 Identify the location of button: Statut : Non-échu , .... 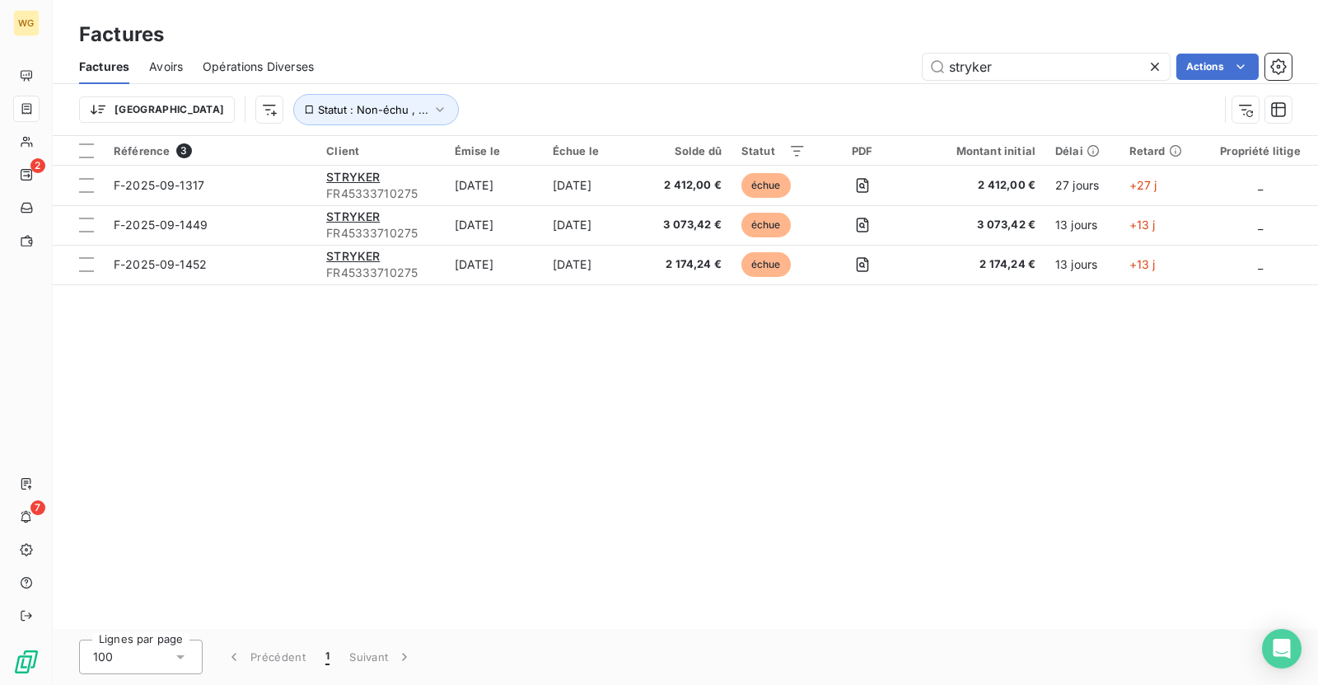
(376, 110).